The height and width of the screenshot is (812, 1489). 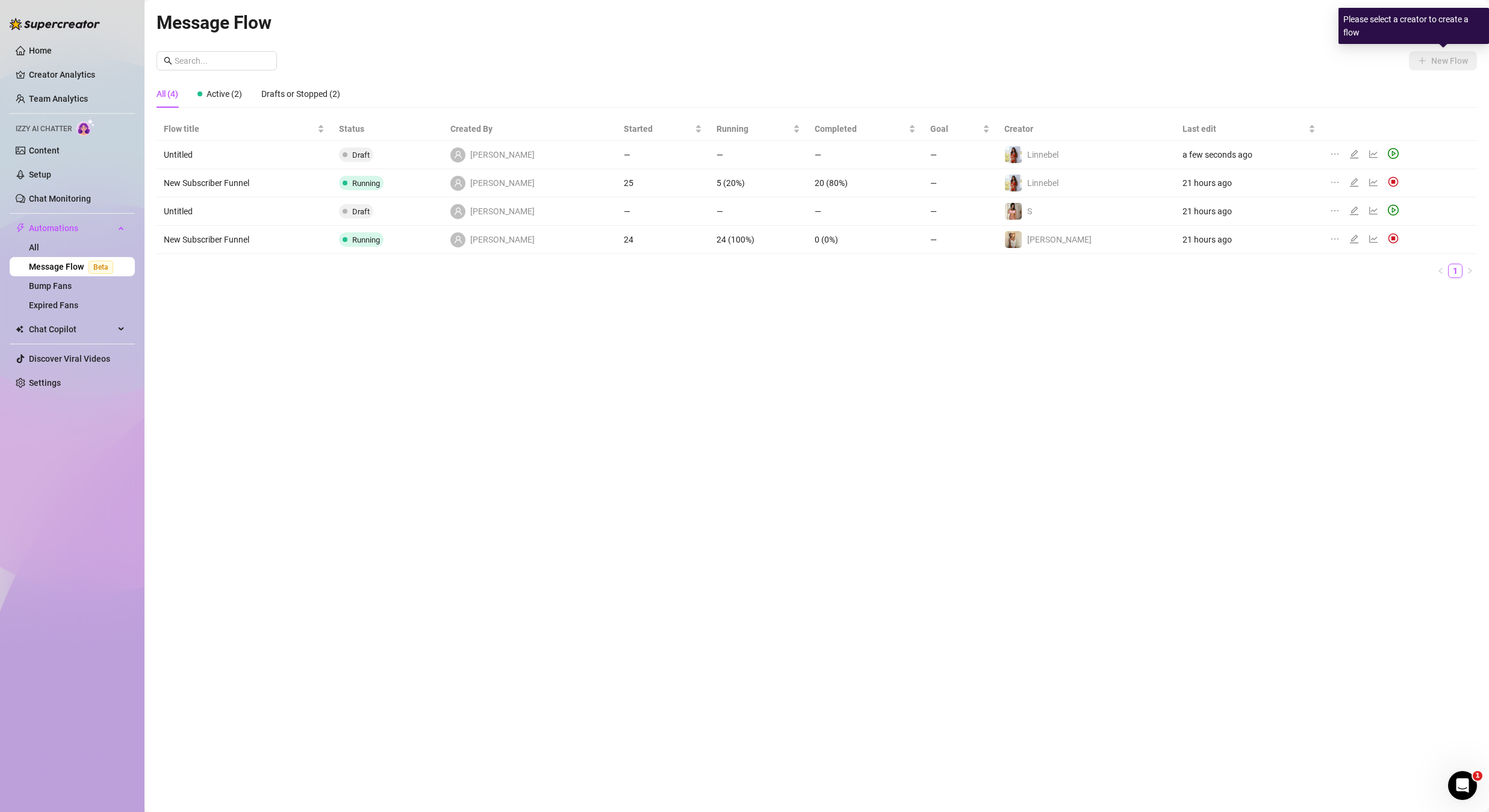 What do you see at coordinates (167, 94) in the screenshot?
I see `div: All (4)` at bounding box center [167, 94].